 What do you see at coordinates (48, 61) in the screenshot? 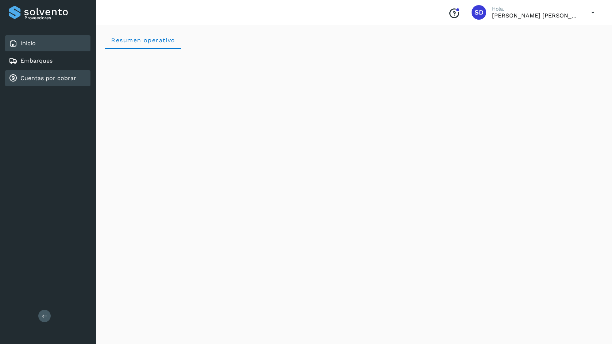
I see `div: Embarques` at bounding box center [48, 61].